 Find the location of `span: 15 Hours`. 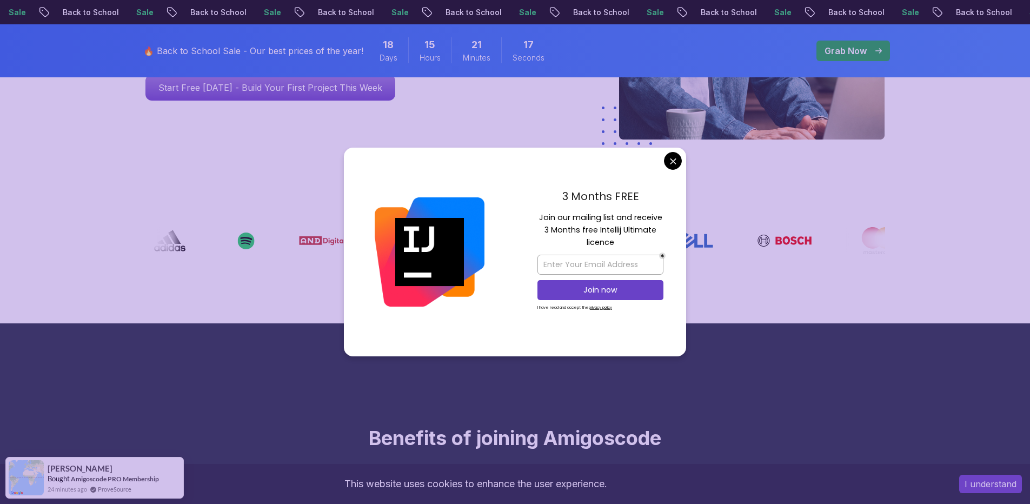

span: 15 Hours is located at coordinates (430, 45).